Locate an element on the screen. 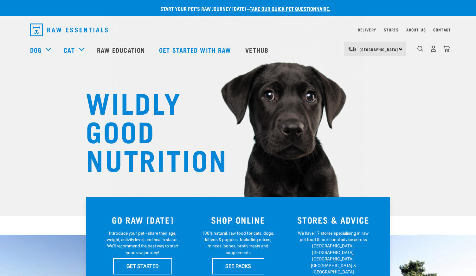 This screenshot has width=476, height=276. img: home-icon@2x.png is located at coordinates (446, 49).